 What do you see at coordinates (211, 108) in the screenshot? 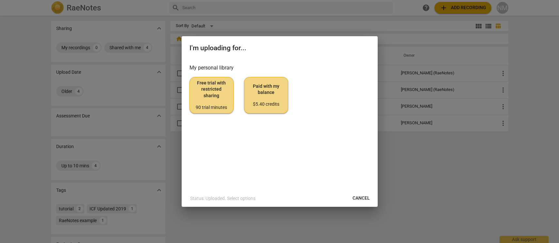
I see `div: 90 trial minutes` at bounding box center [211, 108].